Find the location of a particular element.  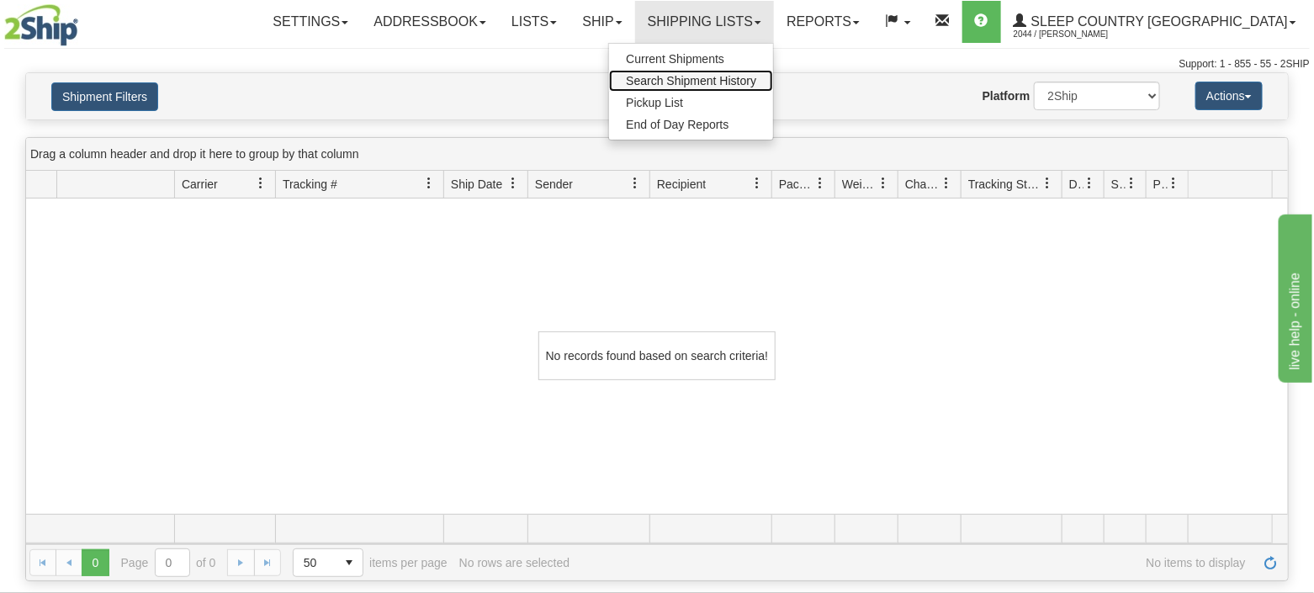

a: Ship is located at coordinates (601, 22).